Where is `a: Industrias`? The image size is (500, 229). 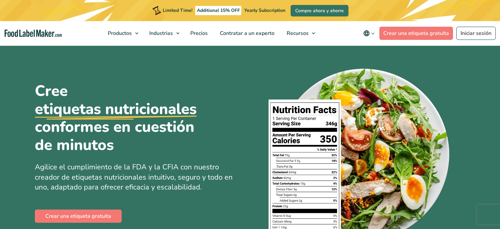 a: Industrias is located at coordinates (163, 33).